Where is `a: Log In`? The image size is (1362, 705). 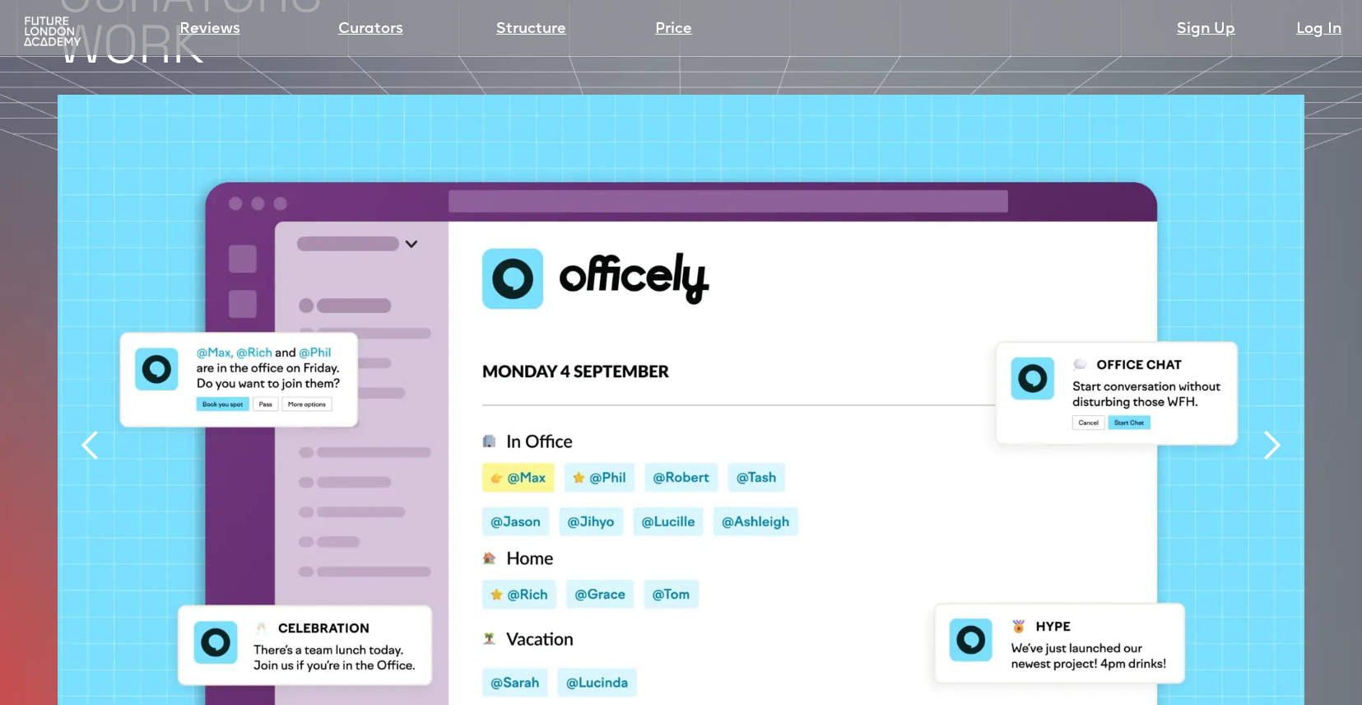 a: Log In is located at coordinates (1319, 30).